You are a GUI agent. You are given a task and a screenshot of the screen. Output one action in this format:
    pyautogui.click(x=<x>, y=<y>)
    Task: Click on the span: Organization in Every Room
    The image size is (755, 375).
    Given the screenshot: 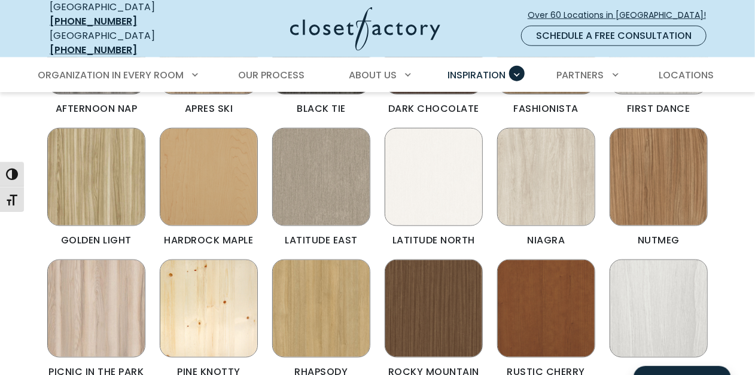 What is the action you would take?
    pyautogui.click(x=111, y=75)
    